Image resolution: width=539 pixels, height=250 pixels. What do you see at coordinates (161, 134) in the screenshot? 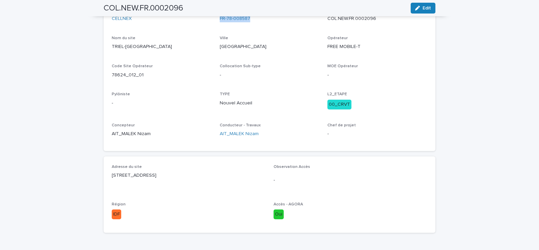
I see `p: AIT_MALEK Nizam` at bounding box center [161, 134].